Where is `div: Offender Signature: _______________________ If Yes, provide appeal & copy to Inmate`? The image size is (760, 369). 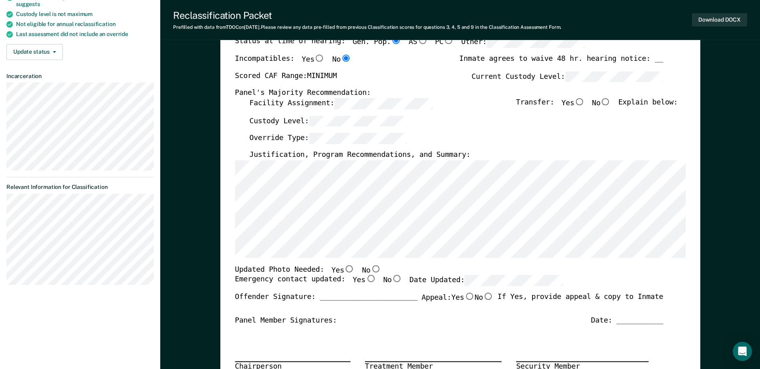
div: Offender Signature: _______________________ If Yes, provide appeal & copy to Inmate is located at coordinates (449, 305).